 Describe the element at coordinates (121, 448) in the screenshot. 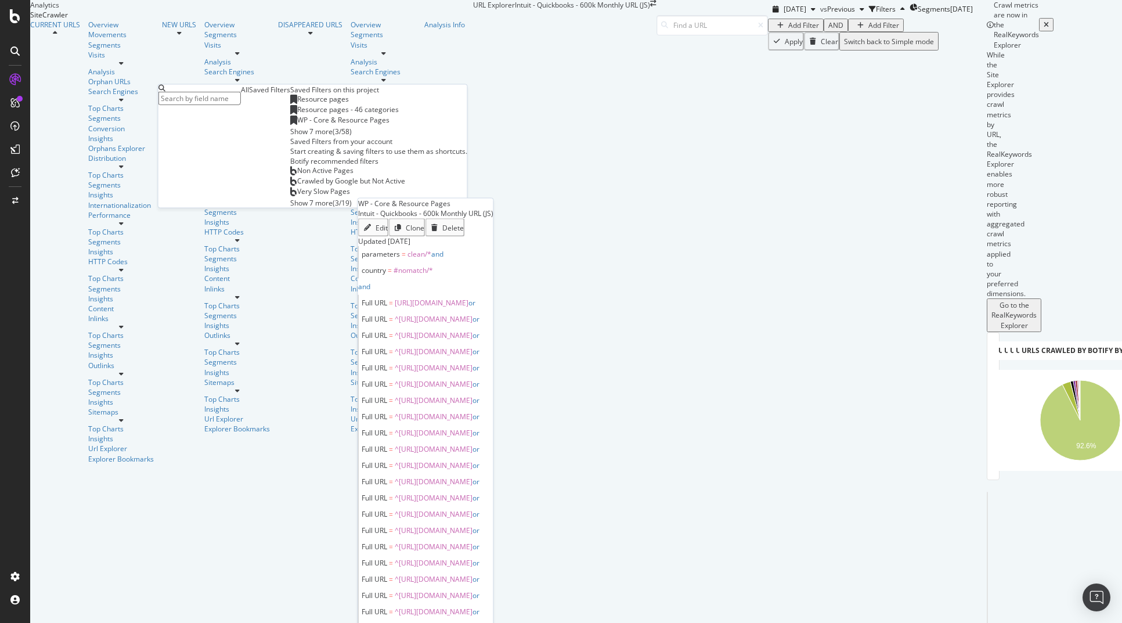

I see `div: Url Explorer` at that location.